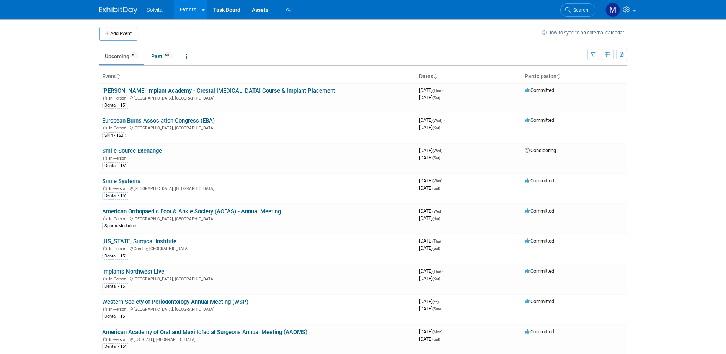 The image size is (726, 354). I want to click on a: Implants Northwest Live, so click(133, 271).